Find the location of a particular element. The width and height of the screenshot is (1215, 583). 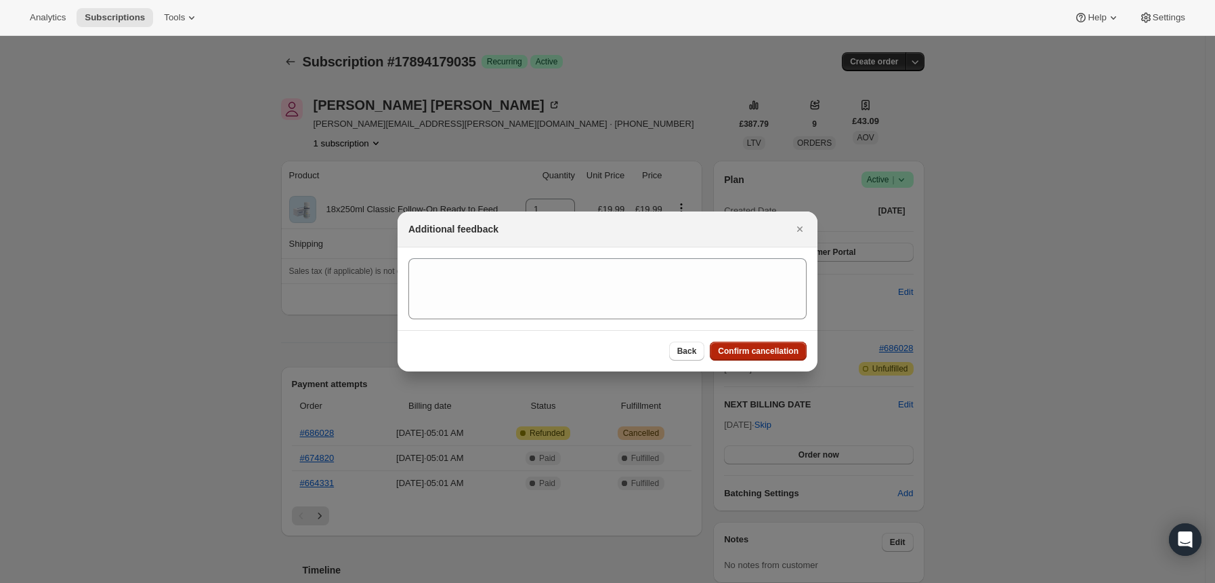

button: Help is located at coordinates (1097, 18).